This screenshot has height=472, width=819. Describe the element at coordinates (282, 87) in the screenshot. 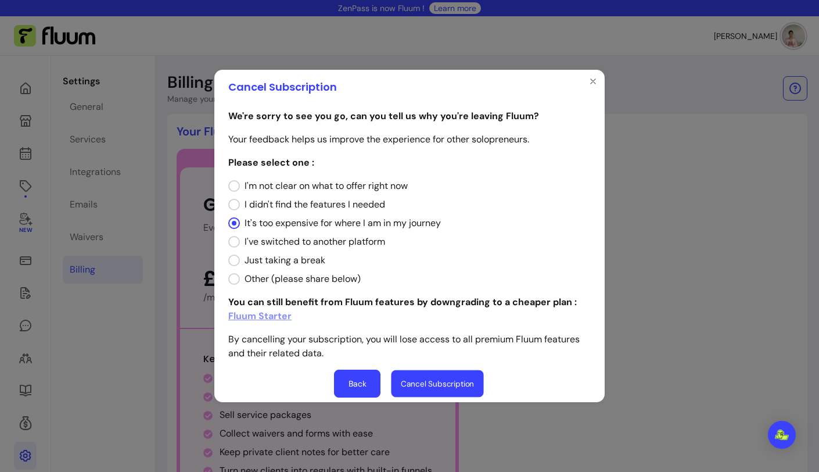

I see `h1: Cancel Subscription` at that location.